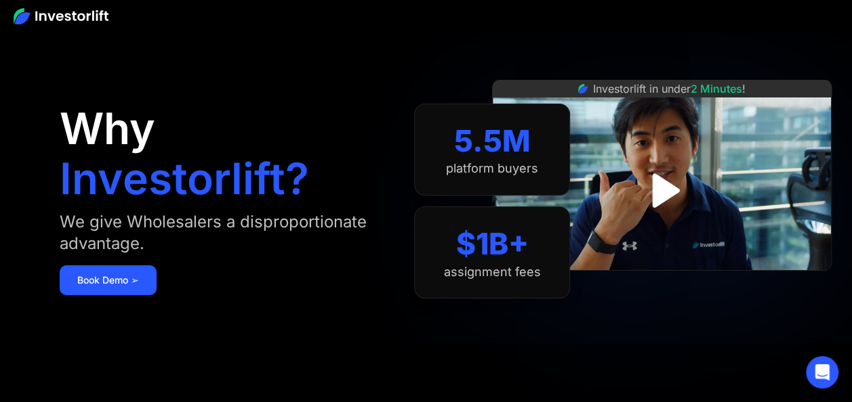  Describe the element at coordinates (223, 233) in the screenshot. I see `div: We give Wholesalers a disproportionate advantage.` at that location.